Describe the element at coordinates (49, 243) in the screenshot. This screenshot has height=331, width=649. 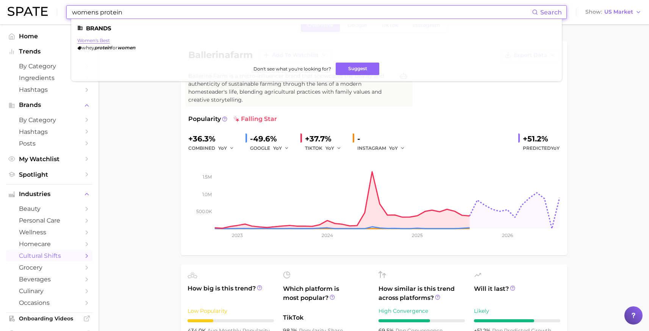
I see `a: homecare` at that location.